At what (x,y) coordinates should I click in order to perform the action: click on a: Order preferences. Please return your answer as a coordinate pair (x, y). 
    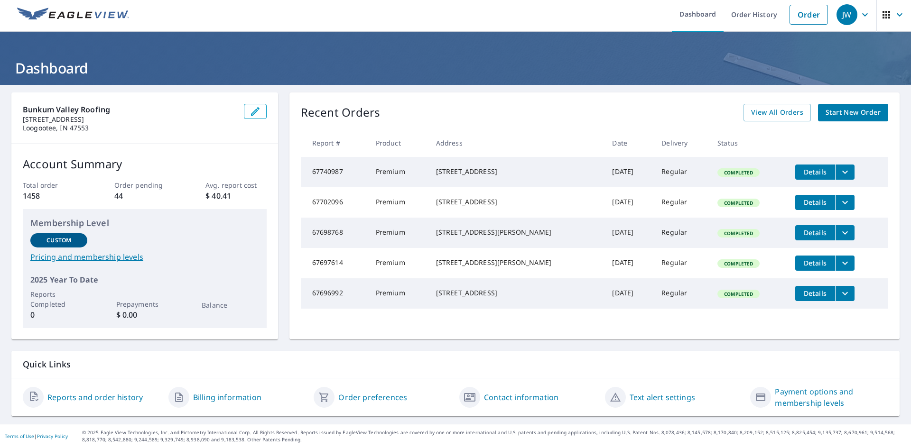
    Looking at the image, I should click on (373, 398).